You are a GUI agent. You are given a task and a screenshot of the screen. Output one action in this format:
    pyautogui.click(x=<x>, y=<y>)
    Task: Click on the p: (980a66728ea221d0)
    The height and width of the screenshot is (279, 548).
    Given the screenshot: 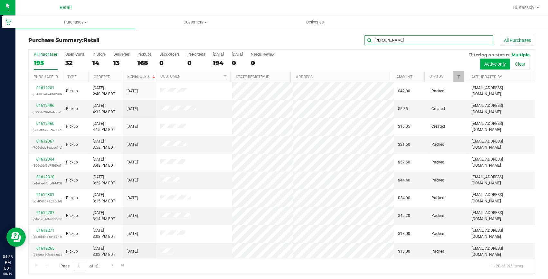 What is the action you would take?
    pyautogui.click(x=45, y=130)
    